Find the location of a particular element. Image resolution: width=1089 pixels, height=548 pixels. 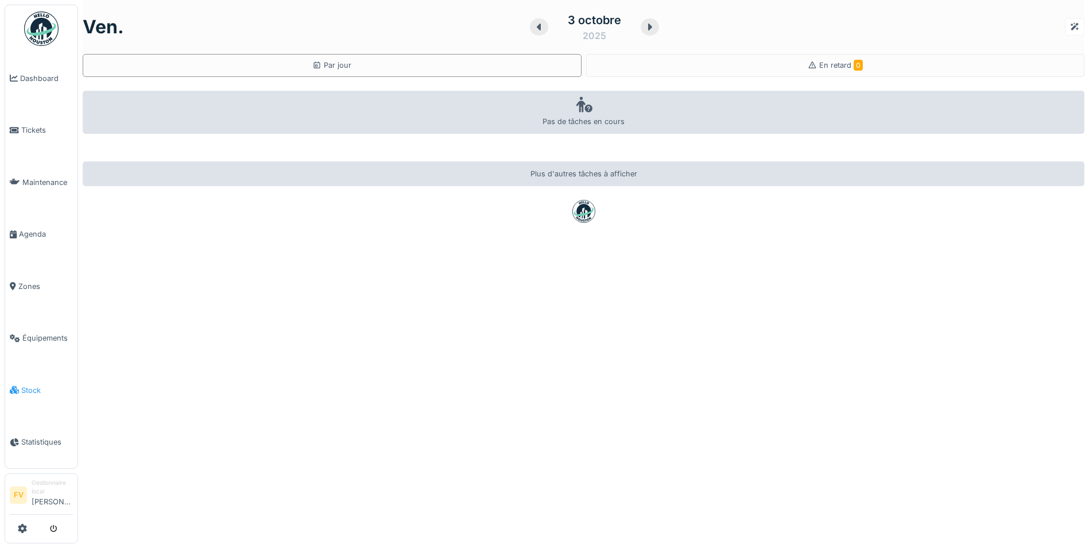

a: Maintenance is located at coordinates (41, 182).